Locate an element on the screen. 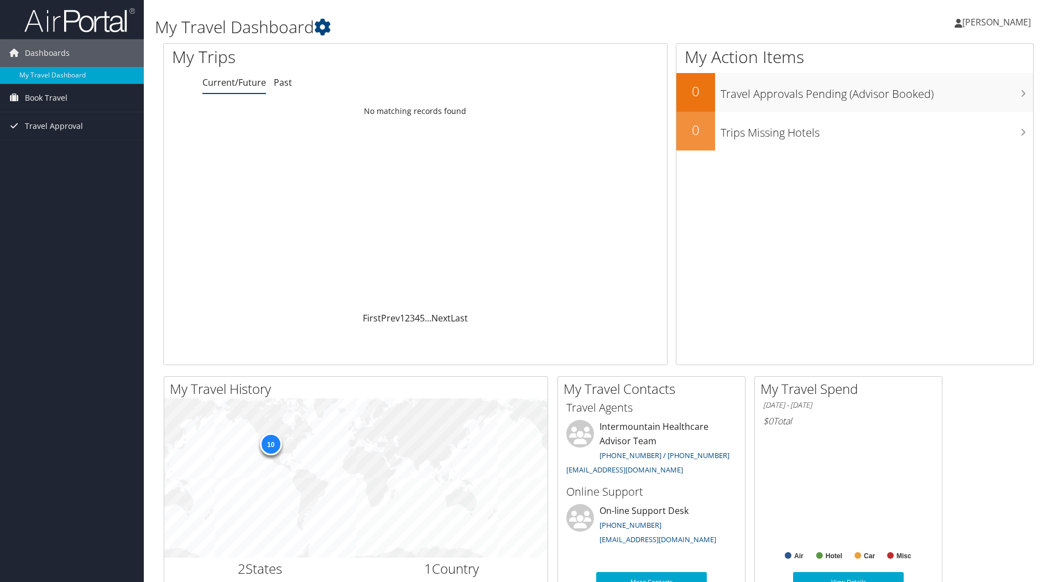 Image resolution: width=1053 pixels, height=582 pixels. img: airportal-logo.png is located at coordinates (80, 20).